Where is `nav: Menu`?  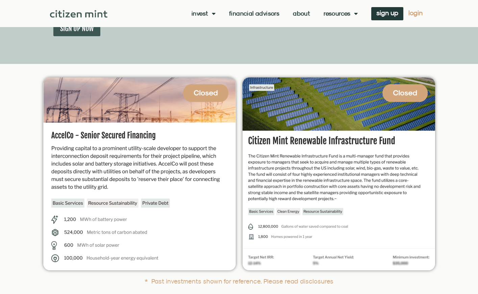
nav: Menu is located at coordinates (275, 14).